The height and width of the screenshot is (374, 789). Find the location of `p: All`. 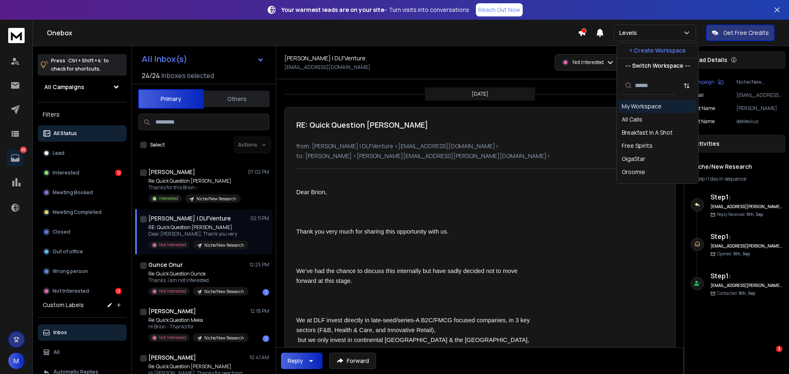

p: All is located at coordinates (56, 353).